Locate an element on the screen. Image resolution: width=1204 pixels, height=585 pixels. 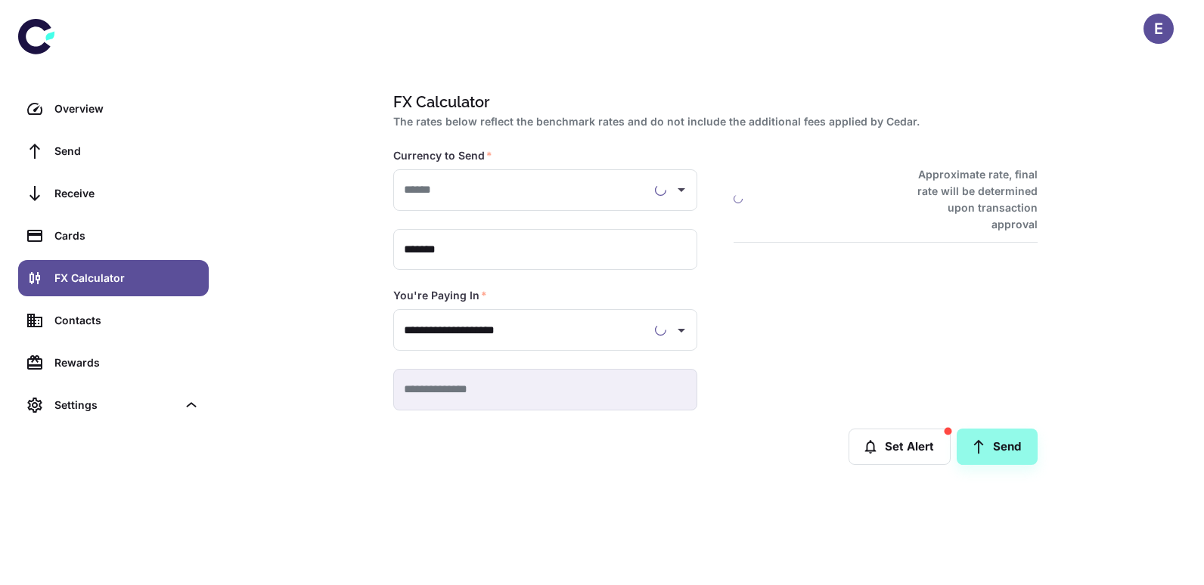
h1: FX Calculator is located at coordinates (712, 102).